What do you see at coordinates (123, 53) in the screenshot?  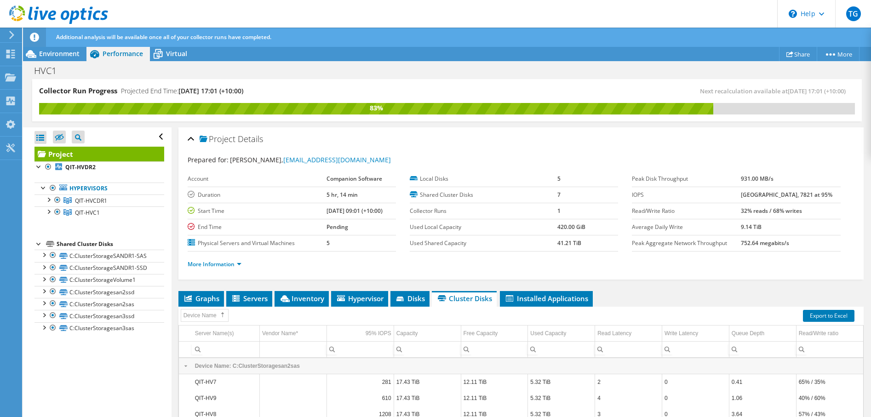 I see `span: Performance` at bounding box center [123, 53].